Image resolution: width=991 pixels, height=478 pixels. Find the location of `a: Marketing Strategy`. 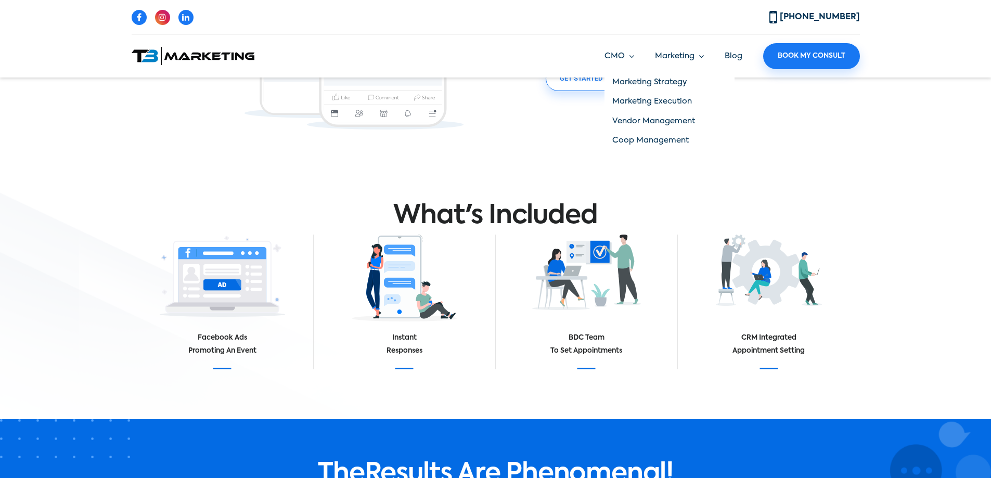

a: Marketing Strategy is located at coordinates (669, 82).